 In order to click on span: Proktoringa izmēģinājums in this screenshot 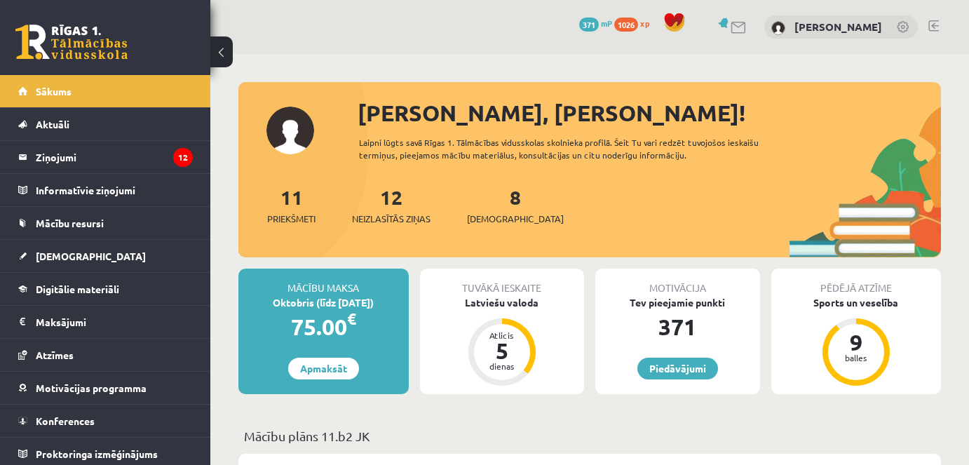, I will do `click(97, 454)`.